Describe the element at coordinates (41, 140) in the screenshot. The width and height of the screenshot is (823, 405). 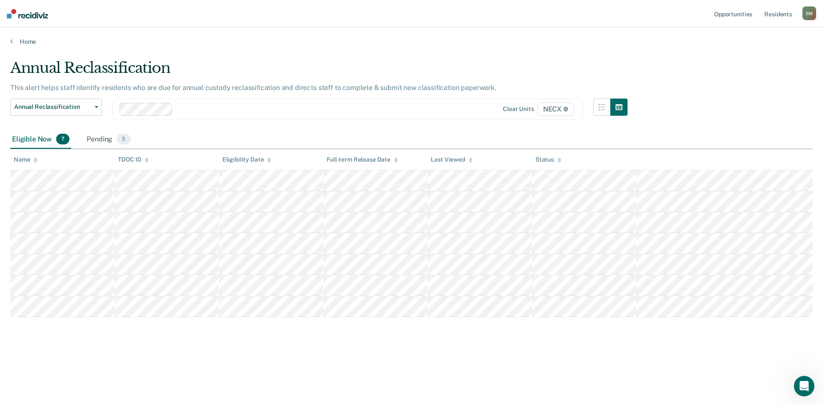
I see `div: Eligible Now7` at that location.